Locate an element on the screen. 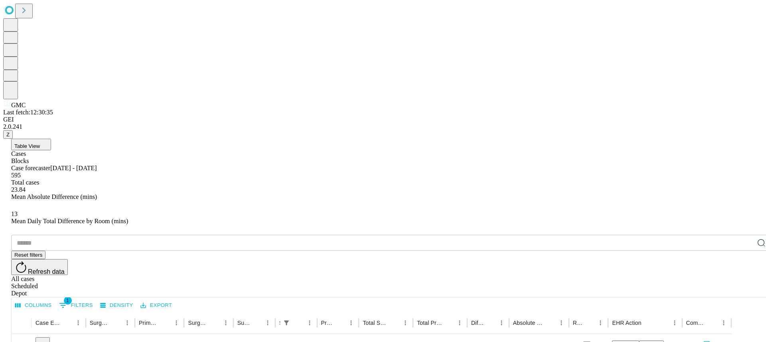  span: 23.84 is located at coordinates (18, 189).